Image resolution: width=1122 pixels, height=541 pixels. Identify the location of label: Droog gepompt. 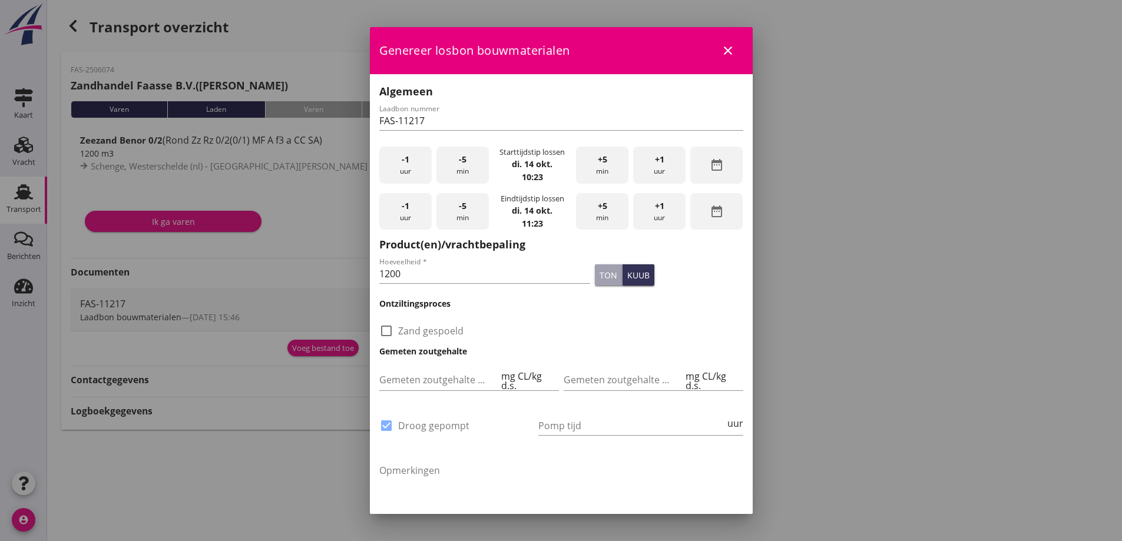
(434, 426).